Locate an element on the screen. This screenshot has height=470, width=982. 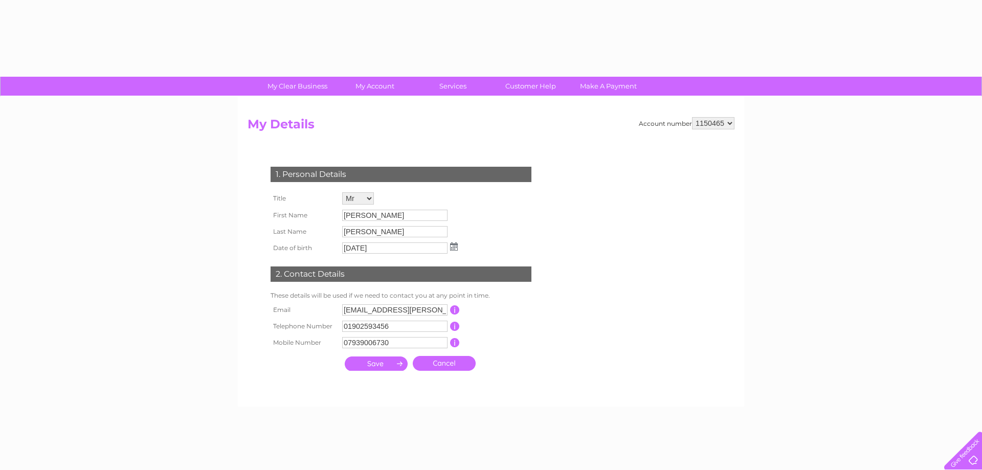
th: Last Name is located at coordinates (304, 232).